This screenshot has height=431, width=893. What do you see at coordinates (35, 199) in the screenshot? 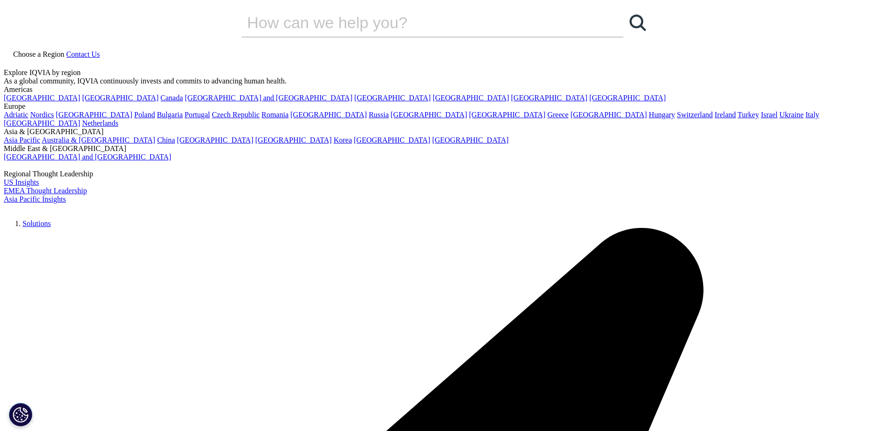
I see `a: Asia Pacific Insights` at bounding box center [35, 199].